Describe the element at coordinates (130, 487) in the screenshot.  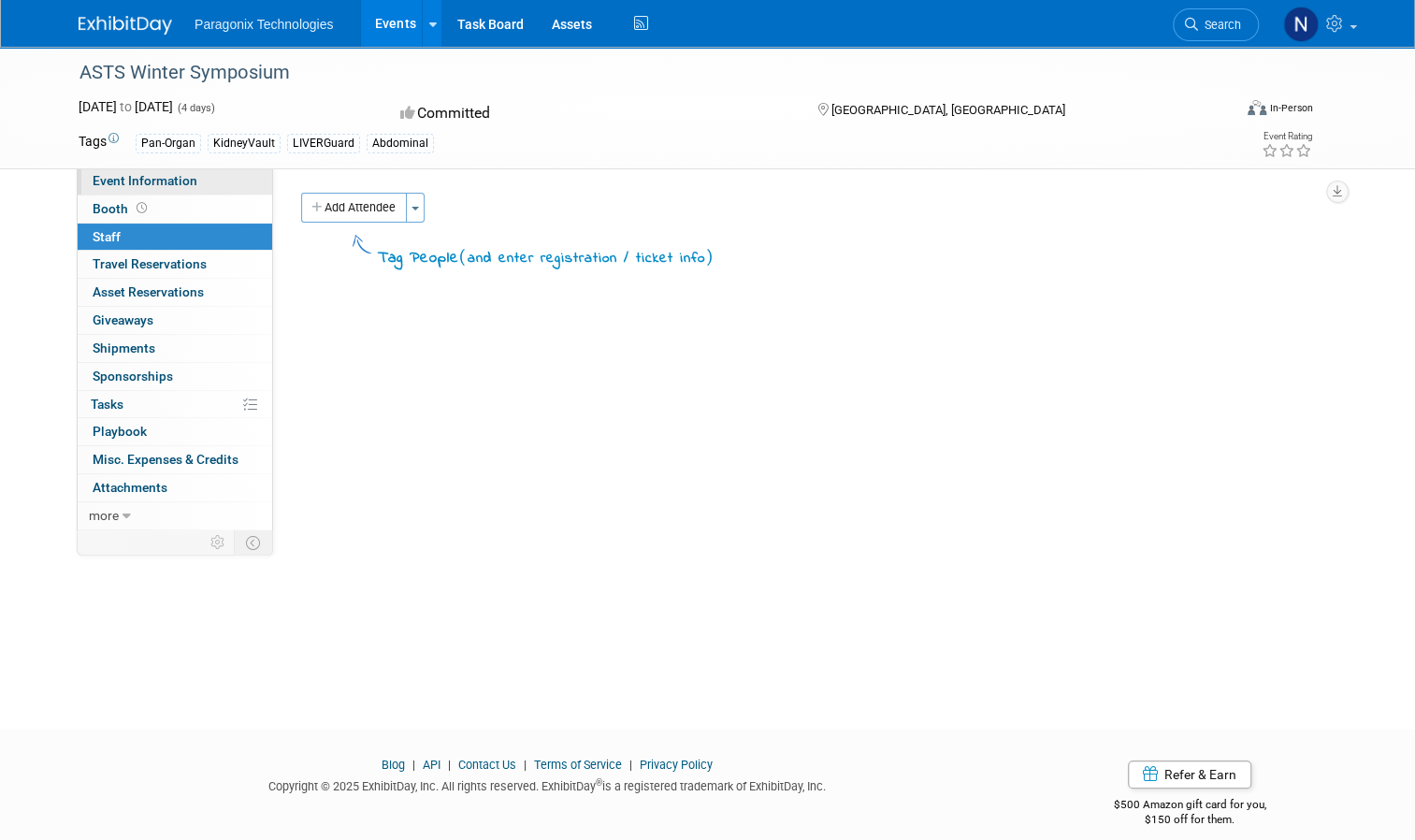
I see `span: Attachments` at that location.